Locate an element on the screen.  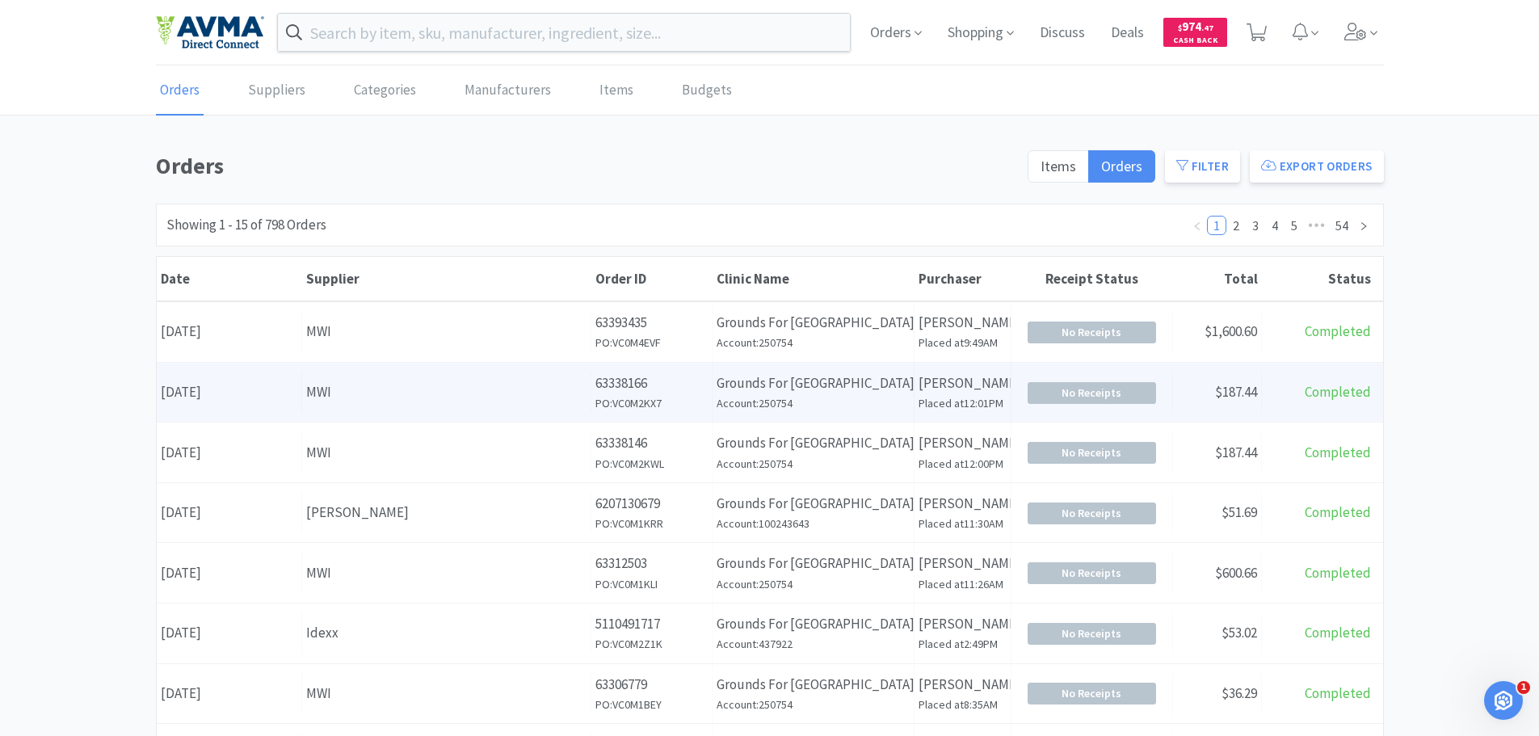
input: Search by item, sku, manufacturer, ingredient, size... is located at coordinates (564, 32).